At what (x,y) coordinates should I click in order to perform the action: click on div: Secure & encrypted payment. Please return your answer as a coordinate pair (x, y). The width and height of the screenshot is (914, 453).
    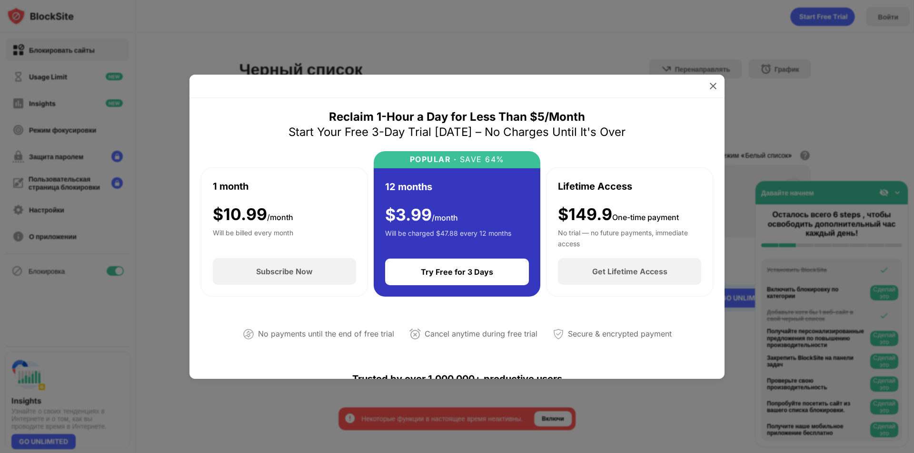
    Looking at the image, I should click on (620, 334).